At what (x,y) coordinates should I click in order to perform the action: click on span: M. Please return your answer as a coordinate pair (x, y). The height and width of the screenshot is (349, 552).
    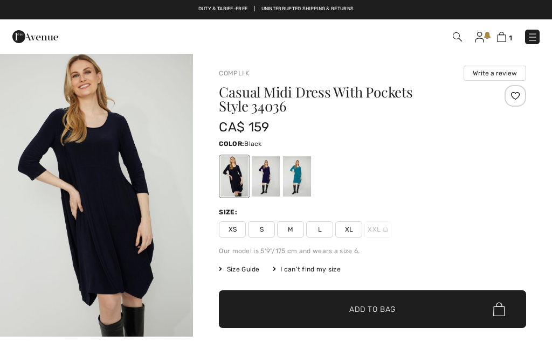
    Looking at the image, I should click on (290, 229).